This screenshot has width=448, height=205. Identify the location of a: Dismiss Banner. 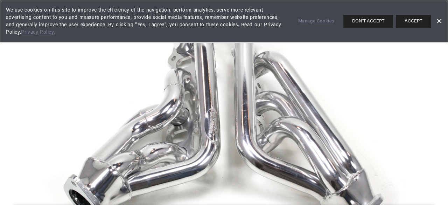
(439, 21).